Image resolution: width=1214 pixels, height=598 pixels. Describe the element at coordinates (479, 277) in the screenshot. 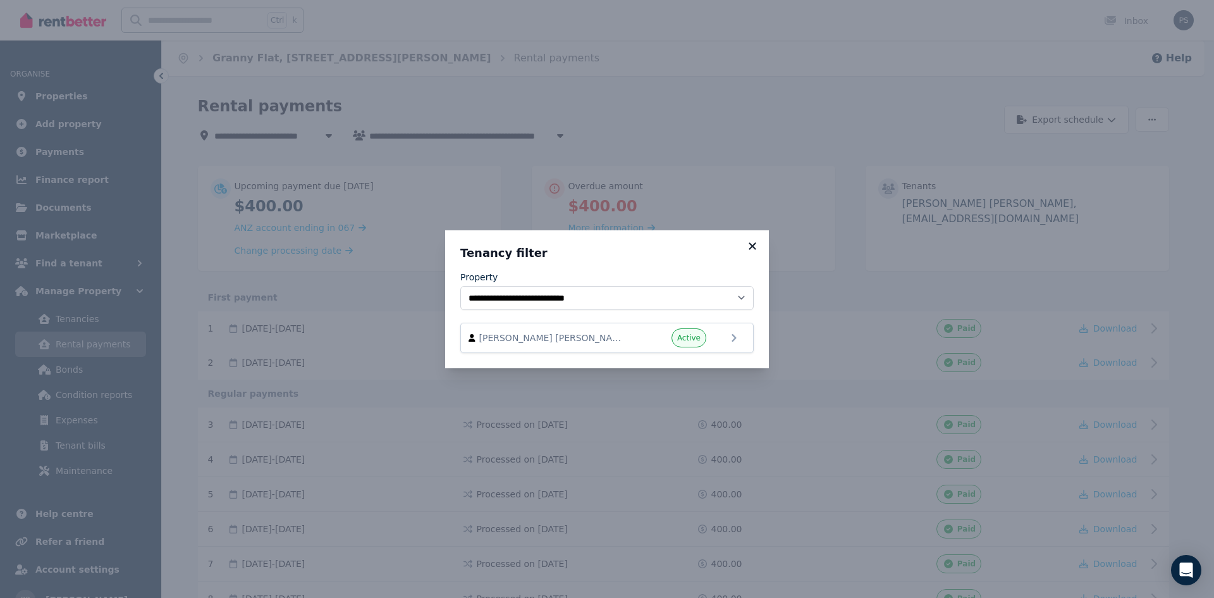

I see `label: Property` at that location.